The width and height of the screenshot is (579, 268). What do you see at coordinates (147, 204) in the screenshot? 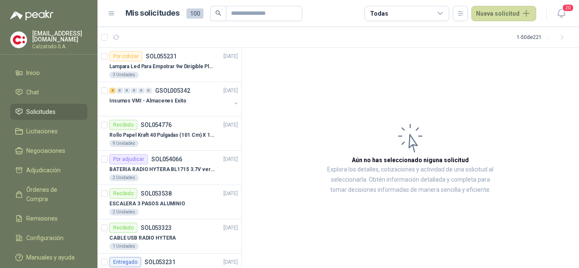
I see `p: ESCALERA 3 PASOS ALUMINIO` at bounding box center [147, 204].